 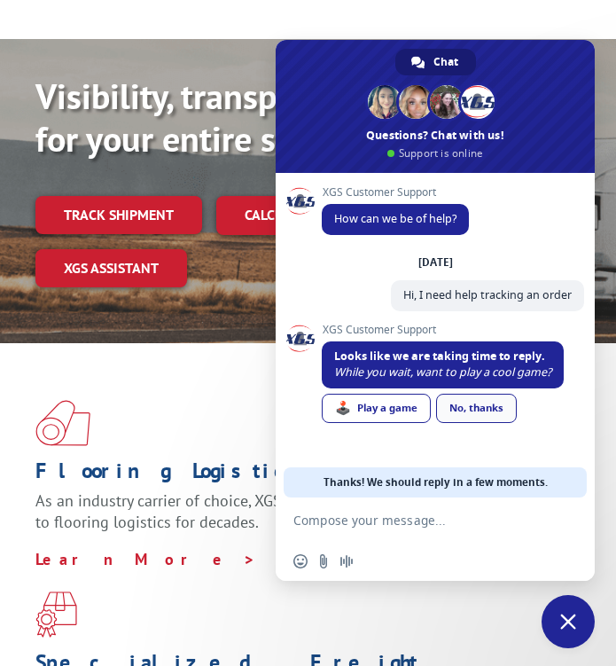 What do you see at coordinates (63, 423) in the screenshot?
I see `img: xgs-icon-total-supply-chain-intelligence-red` at bounding box center [63, 423].